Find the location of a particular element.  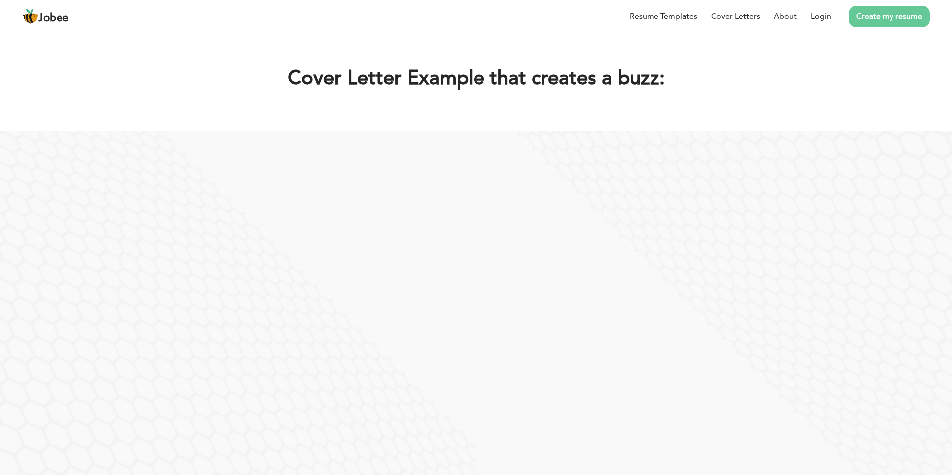

a: Cover Letters is located at coordinates (735, 16).